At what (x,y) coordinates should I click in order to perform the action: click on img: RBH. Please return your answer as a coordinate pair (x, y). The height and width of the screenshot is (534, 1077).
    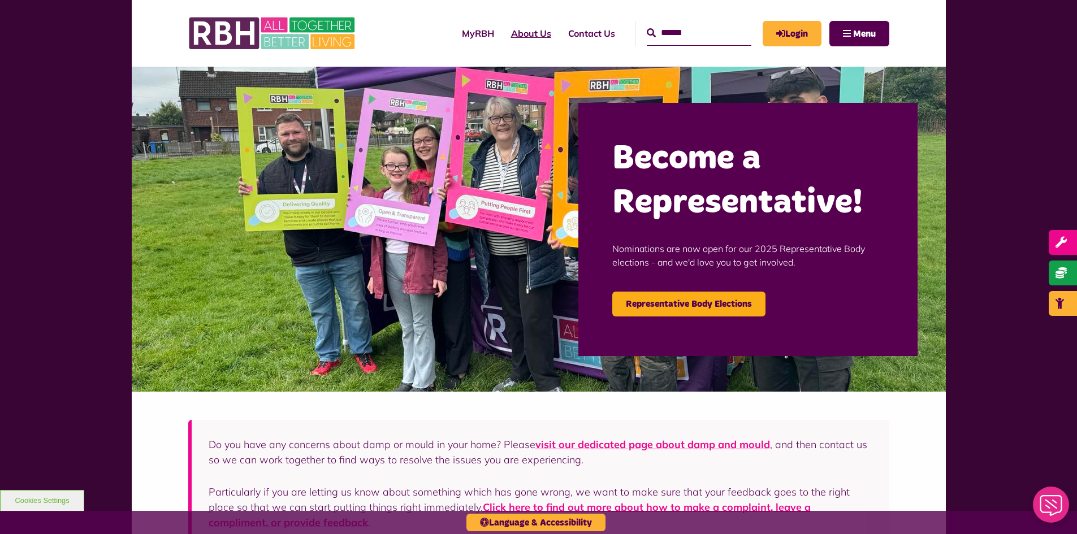
    Looking at the image, I should click on (273, 33).